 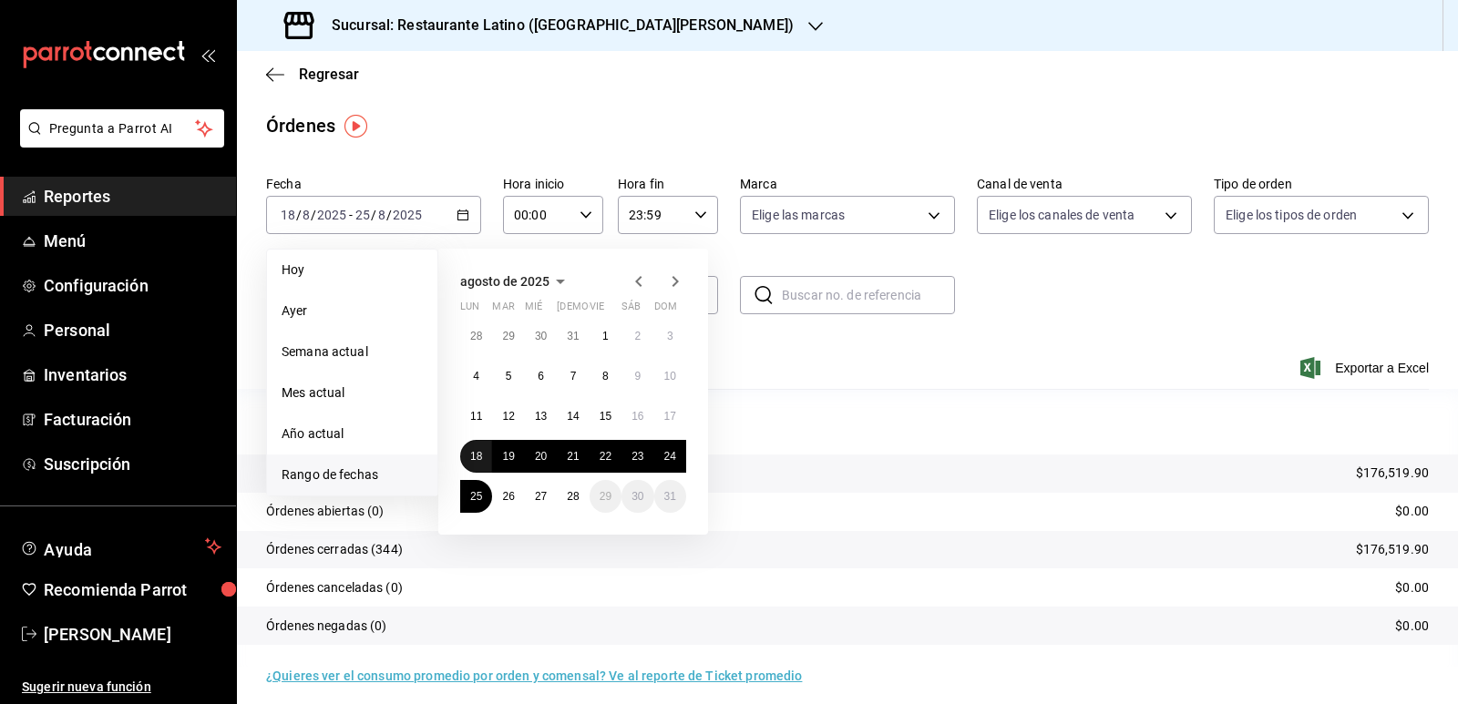 I want to click on span: Semana actual, so click(x=352, y=352).